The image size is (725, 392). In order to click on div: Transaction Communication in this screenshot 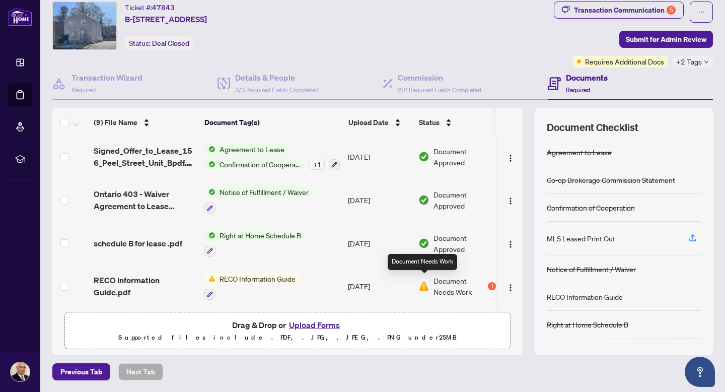, I will do `click(625, 10)`.